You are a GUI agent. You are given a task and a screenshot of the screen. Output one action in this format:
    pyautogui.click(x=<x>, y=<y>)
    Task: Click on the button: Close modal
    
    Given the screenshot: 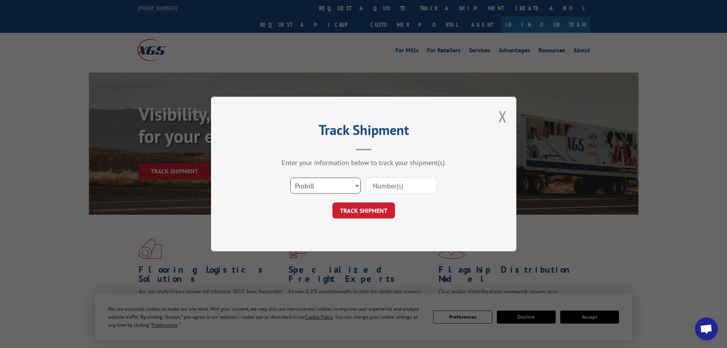 What is the action you would take?
    pyautogui.click(x=503, y=116)
    